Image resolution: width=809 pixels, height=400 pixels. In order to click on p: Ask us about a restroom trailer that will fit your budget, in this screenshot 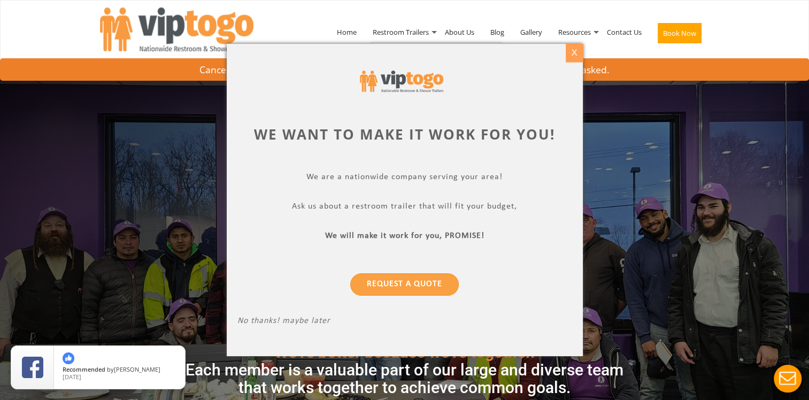, I will do `click(405, 208)`.